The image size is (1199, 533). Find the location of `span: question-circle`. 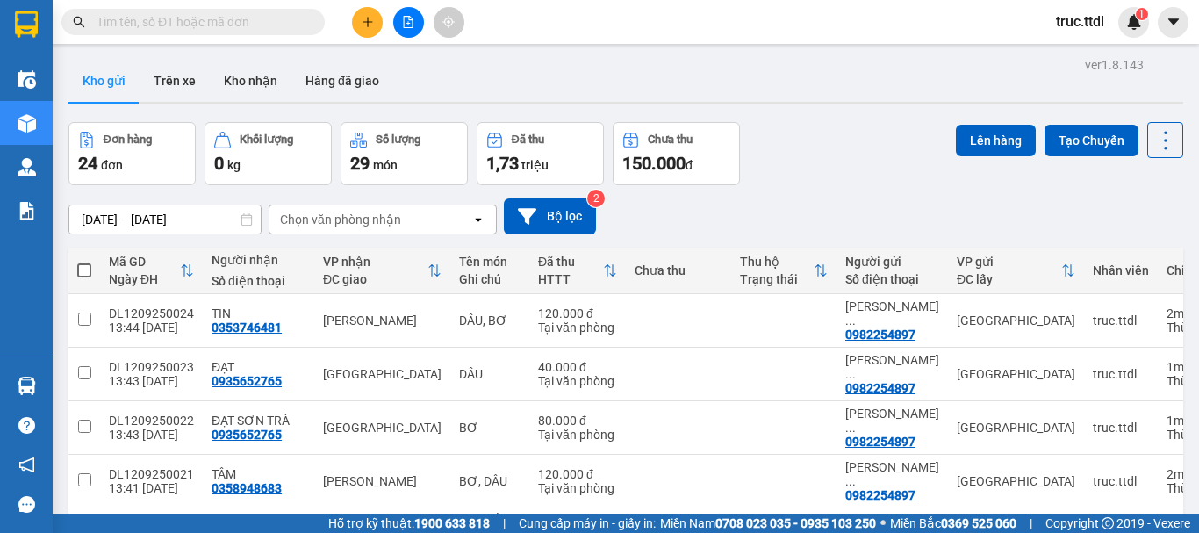

span: question-circle is located at coordinates (26, 425).